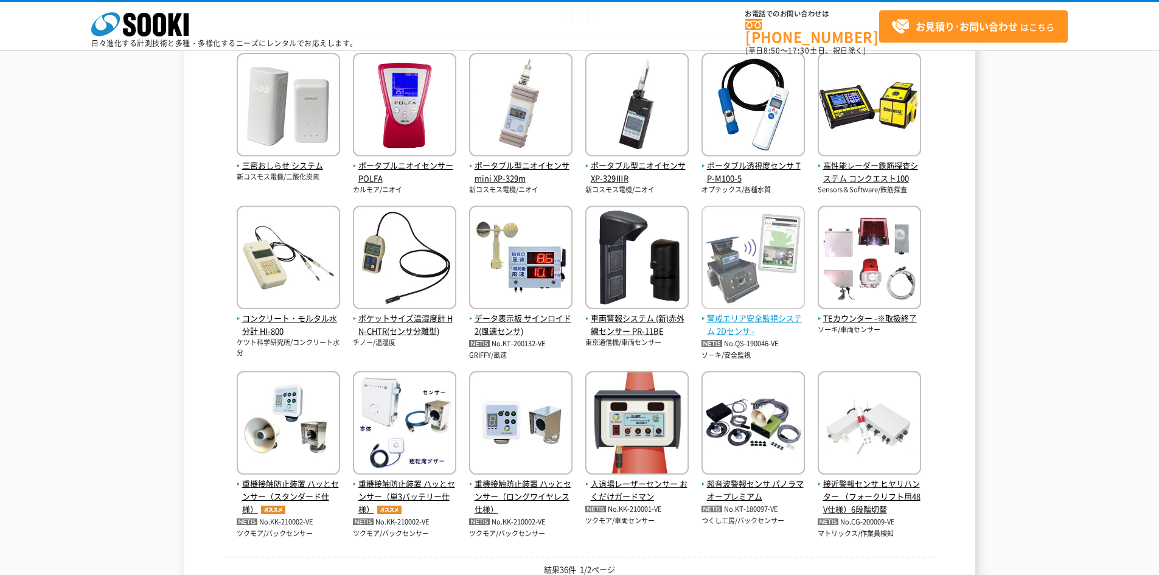 This screenshot has height=575, width=1159. What do you see at coordinates (288, 319) in the screenshot?
I see `a: コンクリート・モルタル水分計 HI-800` at bounding box center [288, 319].